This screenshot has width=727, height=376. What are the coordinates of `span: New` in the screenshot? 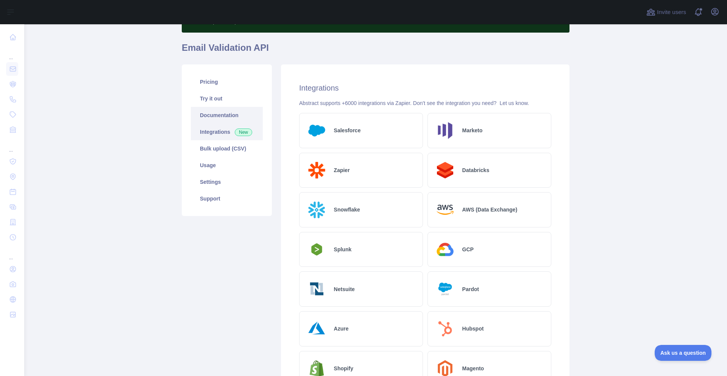 It's located at (244, 132).